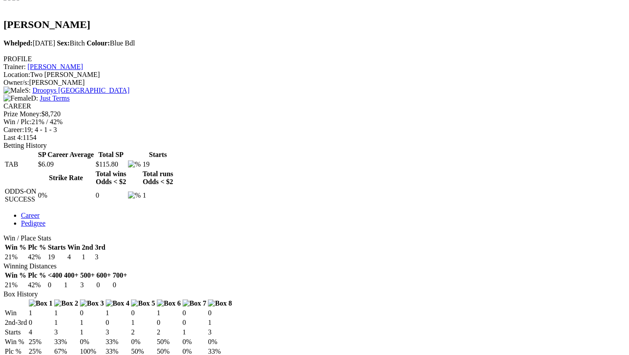 The image size is (629, 355). I want to click on img: Box 6, so click(169, 303).